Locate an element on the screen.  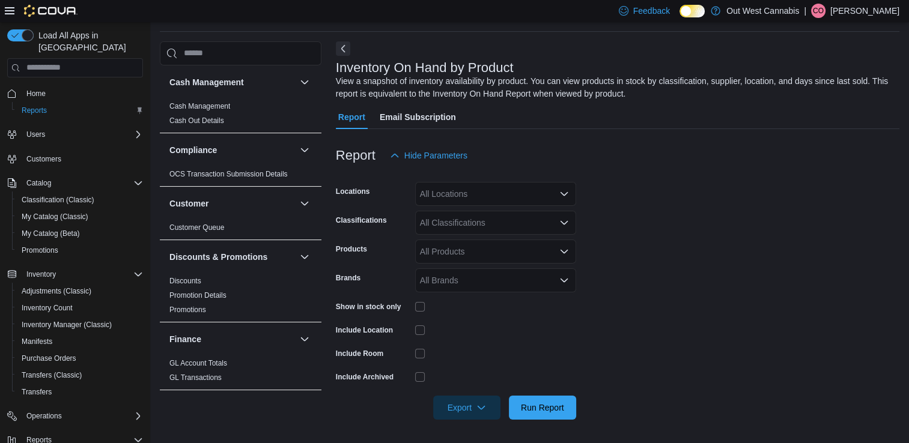
span: Customers is located at coordinates (44, 159).